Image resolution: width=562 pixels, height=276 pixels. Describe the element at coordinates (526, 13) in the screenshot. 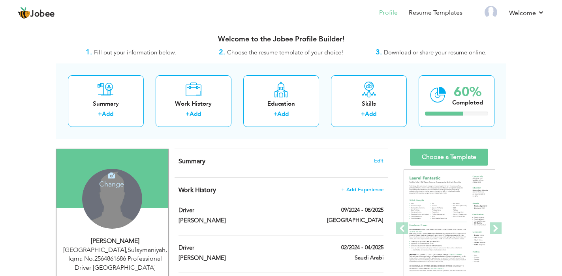

I see `a: Welcome` at that location.